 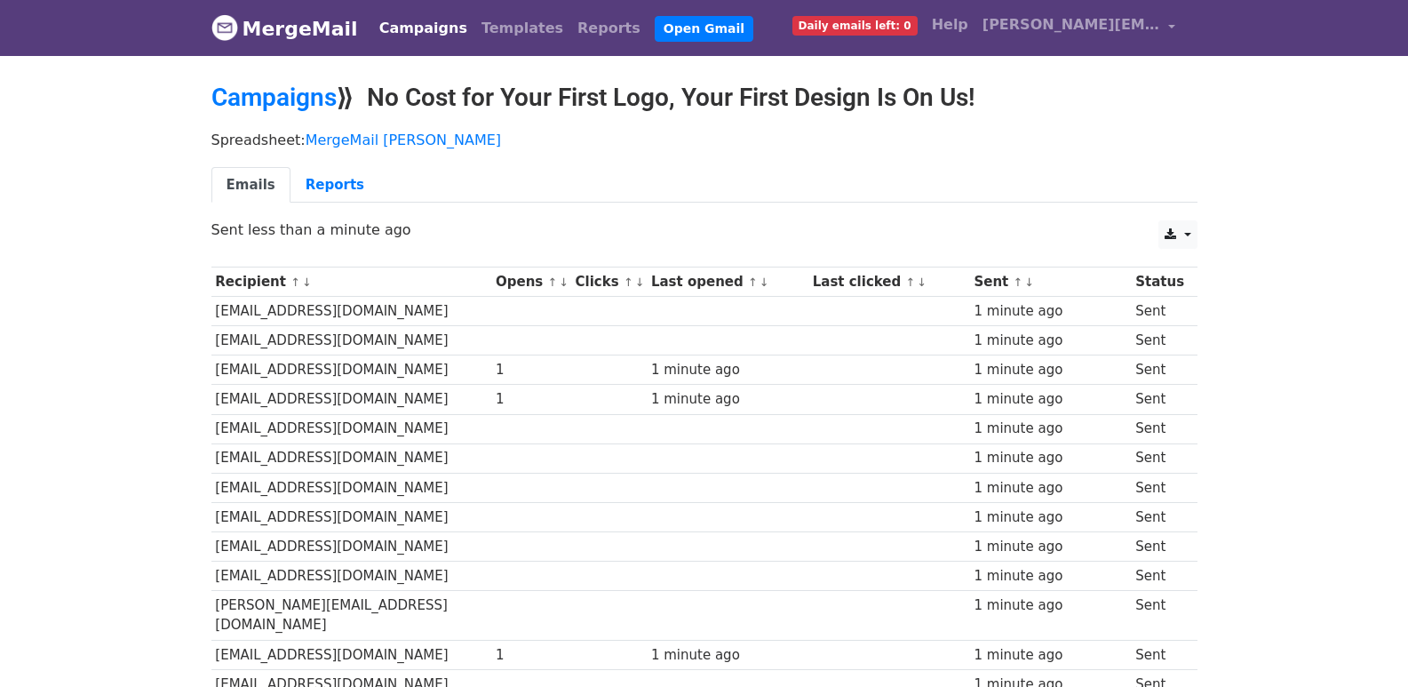 What do you see at coordinates (284, 28) in the screenshot?
I see `a: MergeMail` at bounding box center [284, 28].